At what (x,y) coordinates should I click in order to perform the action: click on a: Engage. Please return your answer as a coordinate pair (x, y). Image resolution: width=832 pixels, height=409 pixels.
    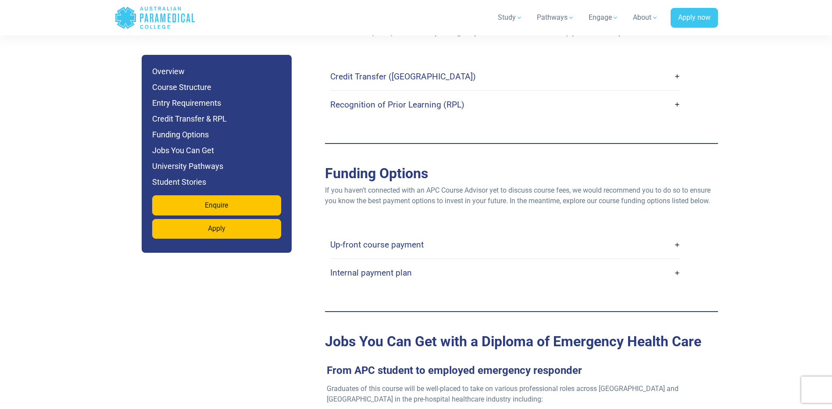
    Looking at the image, I should click on (603, 18).